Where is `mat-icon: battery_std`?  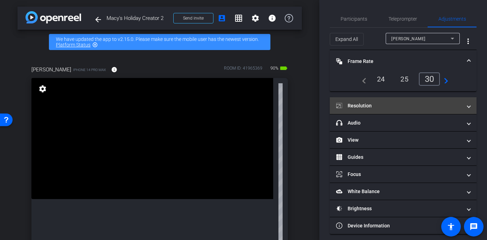
mat-icon: battery_std is located at coordinates (284, 68).